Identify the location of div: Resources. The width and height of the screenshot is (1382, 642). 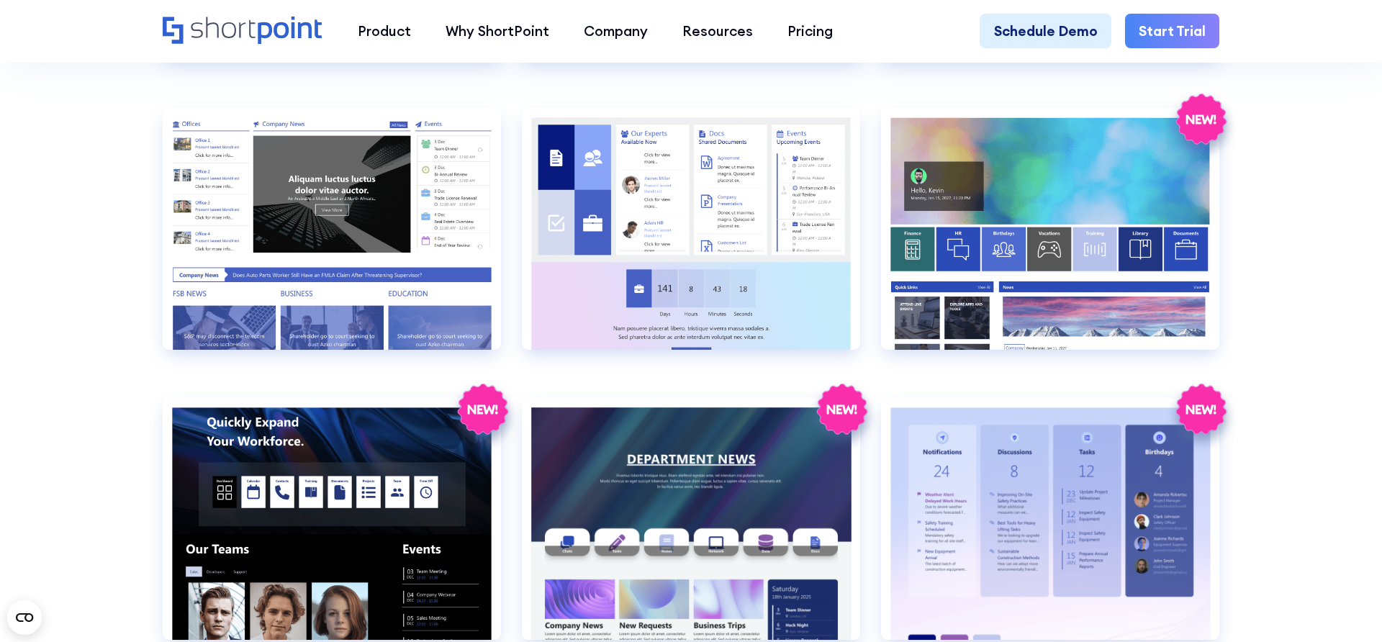
(718, 31).